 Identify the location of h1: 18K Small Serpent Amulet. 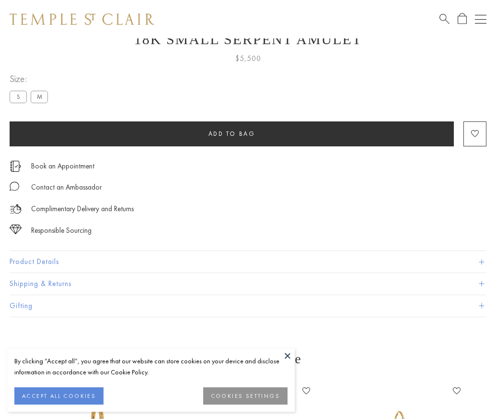
(248, 39).